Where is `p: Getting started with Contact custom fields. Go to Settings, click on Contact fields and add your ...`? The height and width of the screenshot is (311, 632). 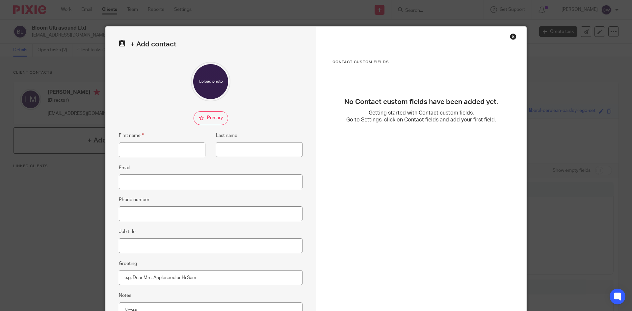
p: Getting started with Contact custom fields. Go to Settings, click on Contact fields and add your ... is located at coordinates (421, 117).